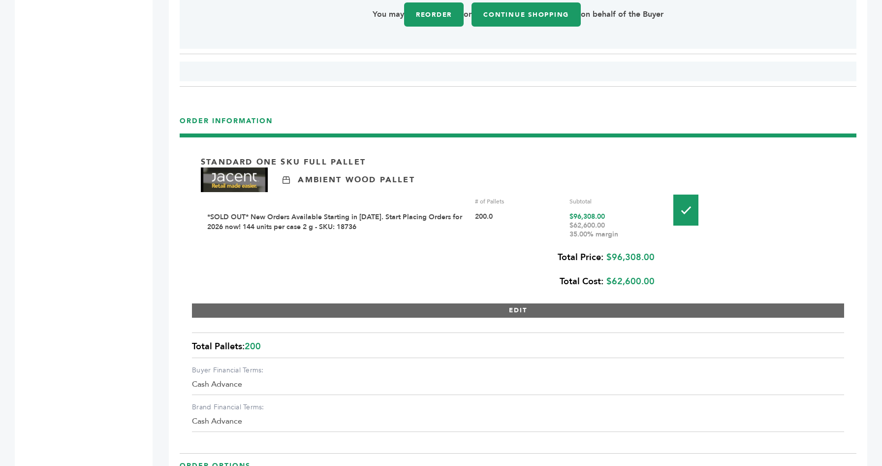  Describe the element at coordinates (518, 201) in the screenshot. I see `div: # of Pallets` at that location.